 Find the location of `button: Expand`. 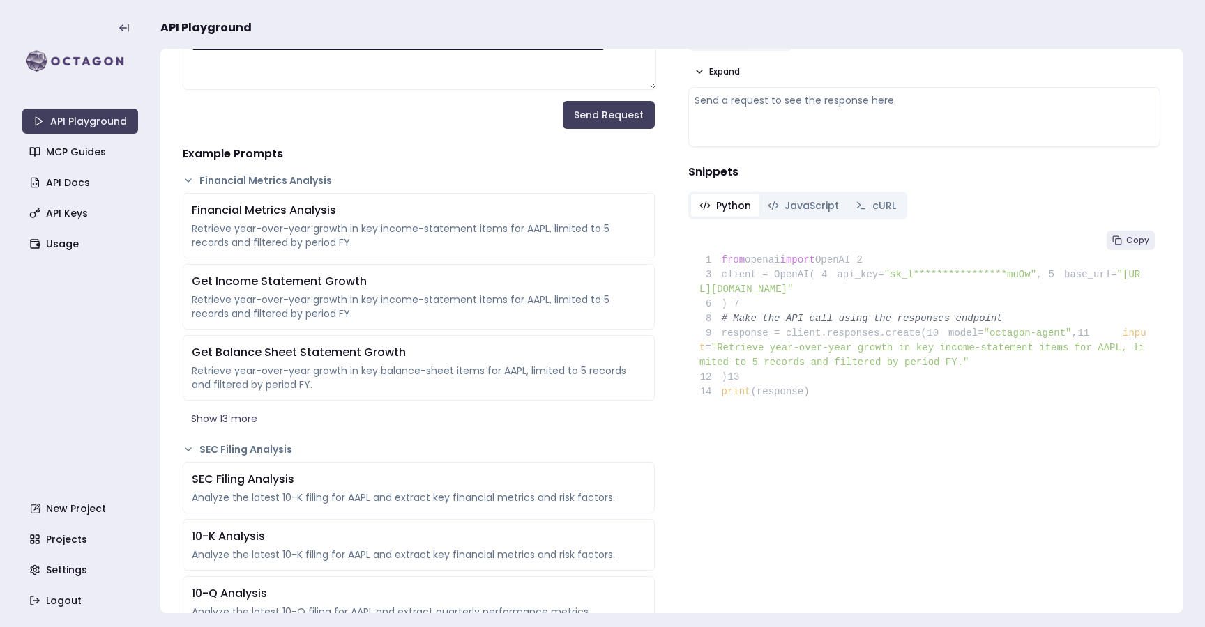

button: Expand is located at coordinates (717, 72).